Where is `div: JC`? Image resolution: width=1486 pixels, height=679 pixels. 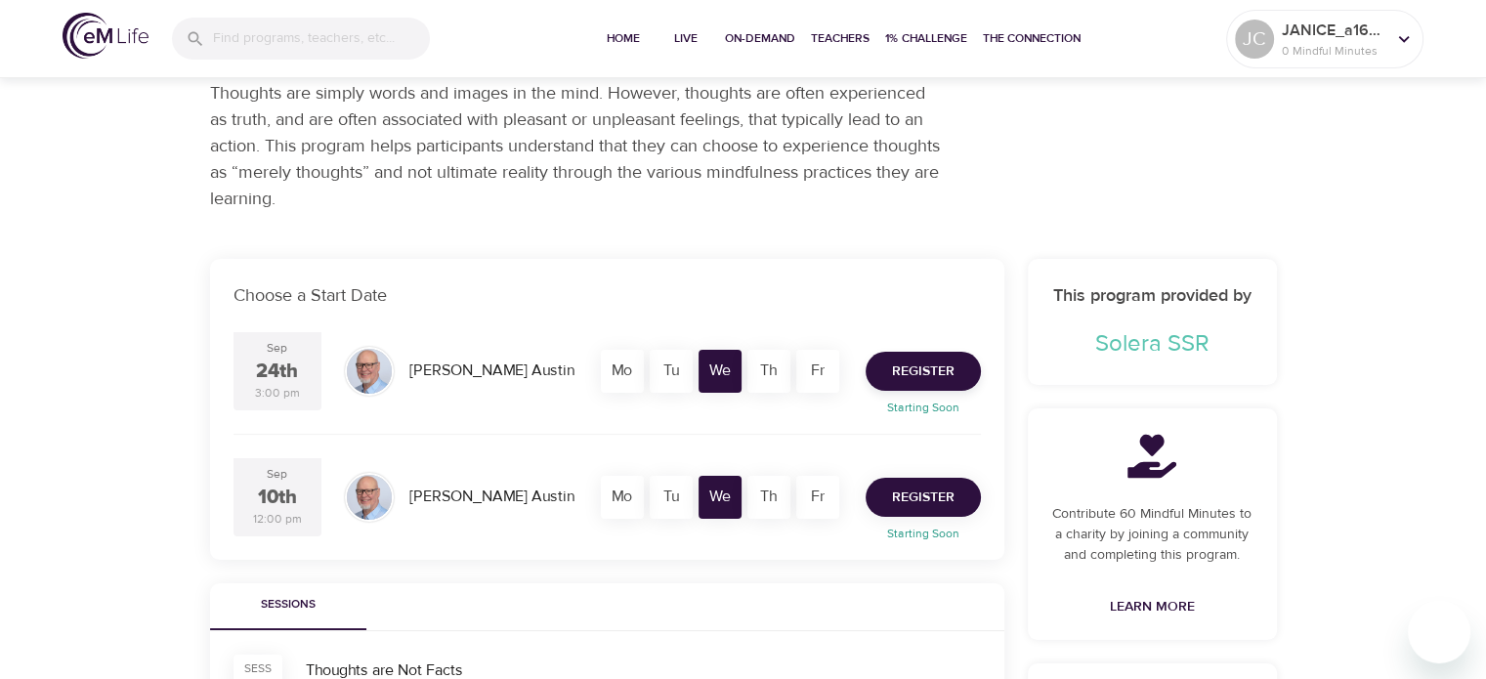 div: JC is located at coordinates (1254, 39).